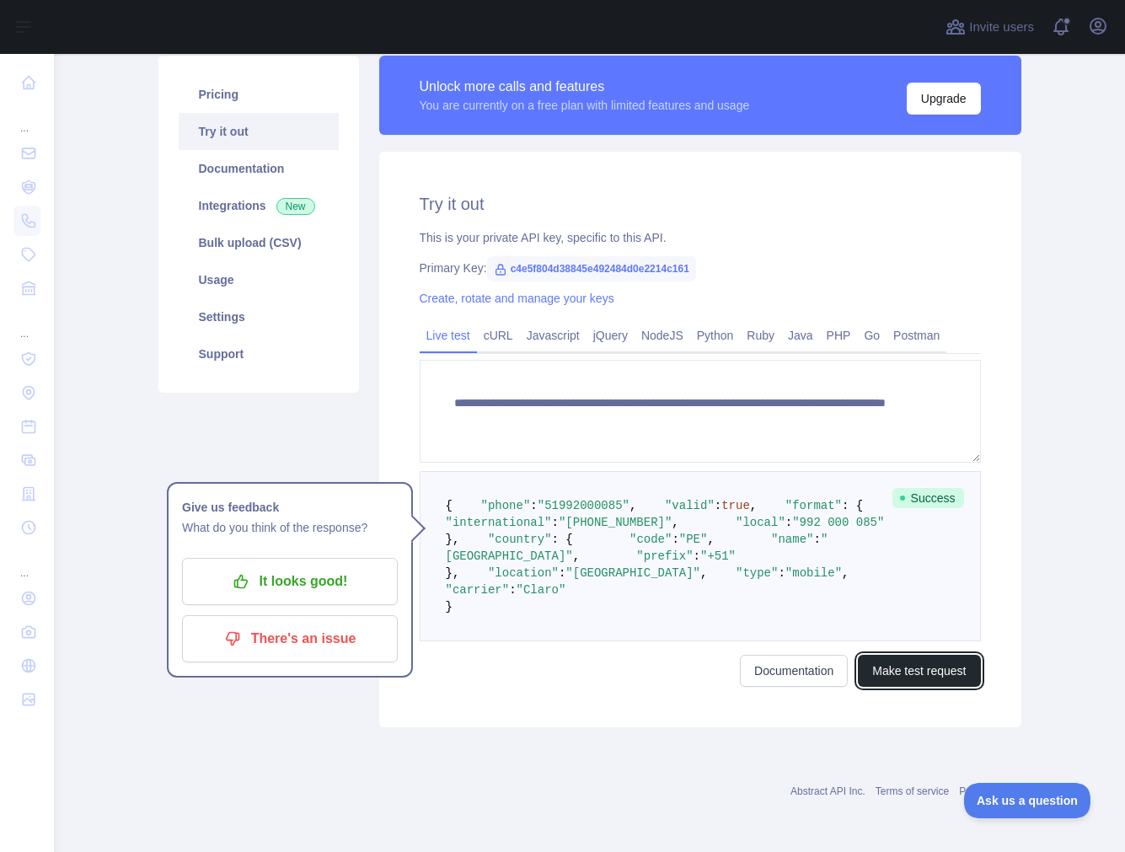 This screenshot has width=1125, height=852. Describe the element at coordinates (872, 336) in the screenshot. I see `a: Go` at that location.